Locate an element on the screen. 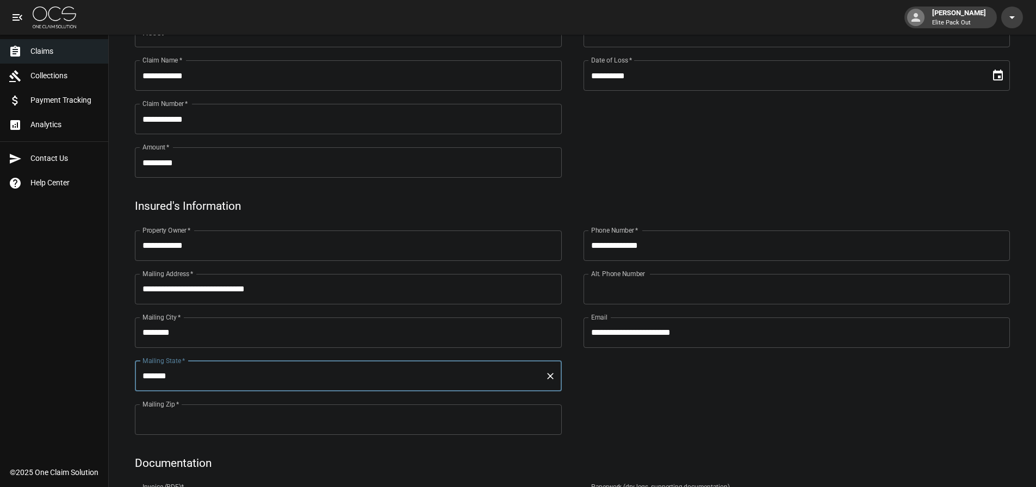  span: Analytics is located at coordinates (65, 125).